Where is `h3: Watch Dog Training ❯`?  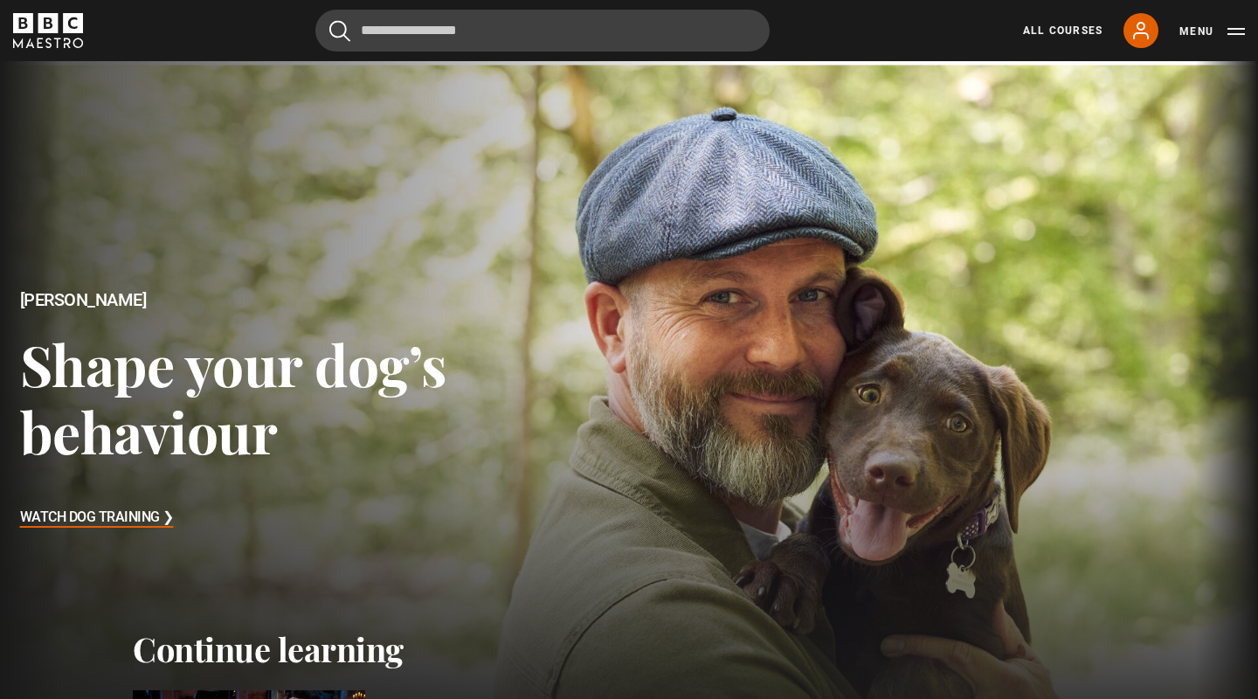
h3: Watch Dog Training ❯ is located at coordinates (97, 518).